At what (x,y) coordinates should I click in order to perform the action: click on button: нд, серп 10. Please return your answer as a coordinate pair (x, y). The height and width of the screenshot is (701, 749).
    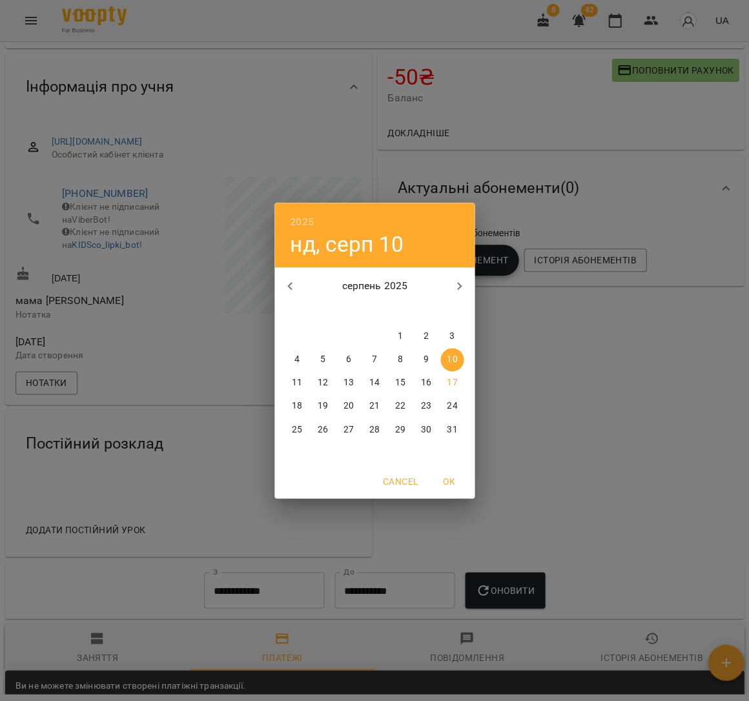
    Looking at the image, I should click on (347, 244).